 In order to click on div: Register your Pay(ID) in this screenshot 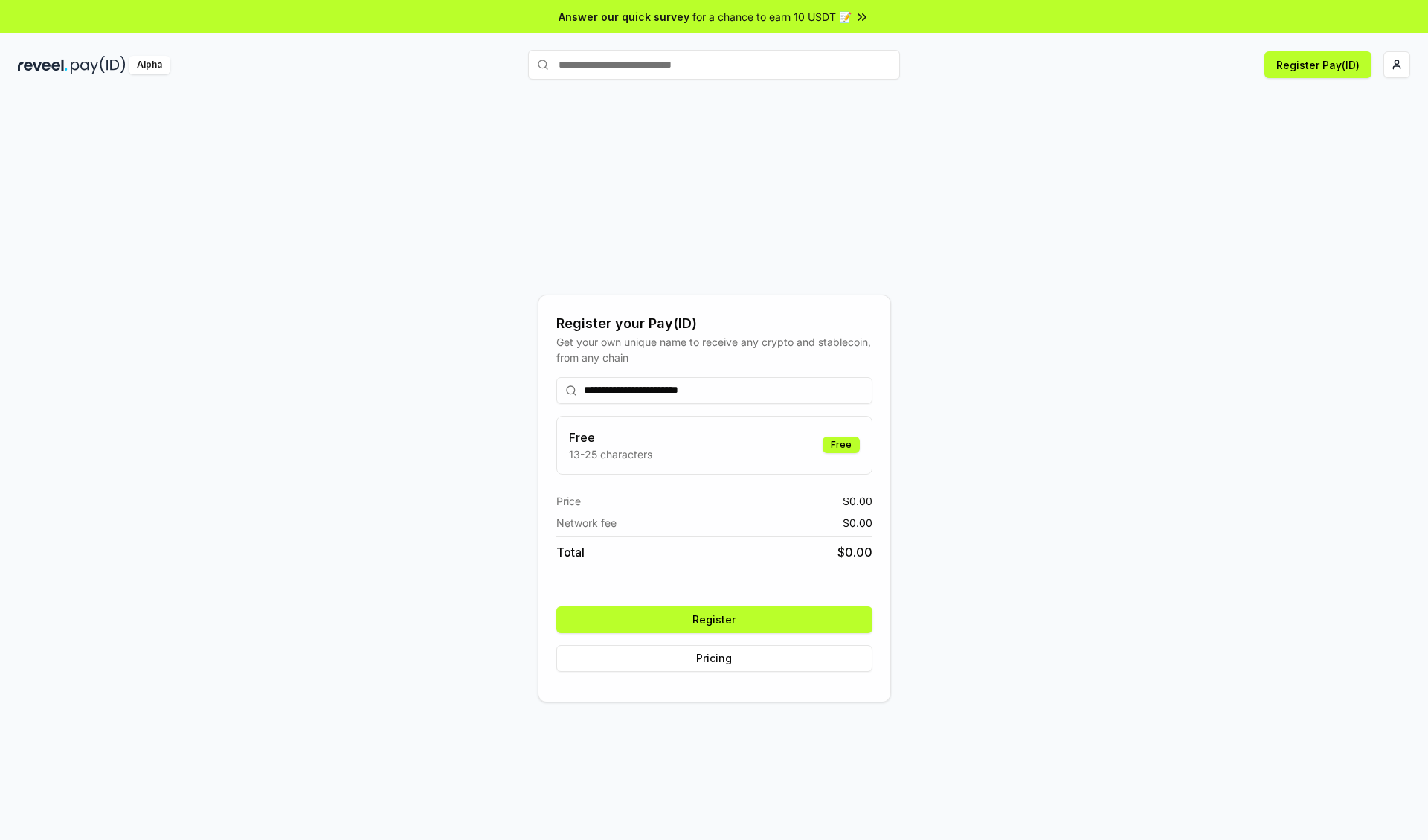, I will do `click(714, 324)`.